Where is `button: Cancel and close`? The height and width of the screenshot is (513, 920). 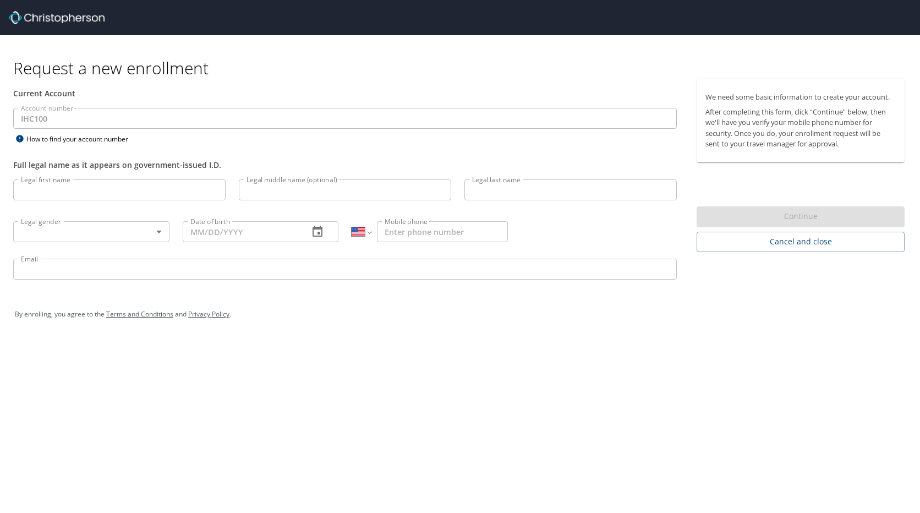 button: Cancel and close is located at coordinates (800, 241).